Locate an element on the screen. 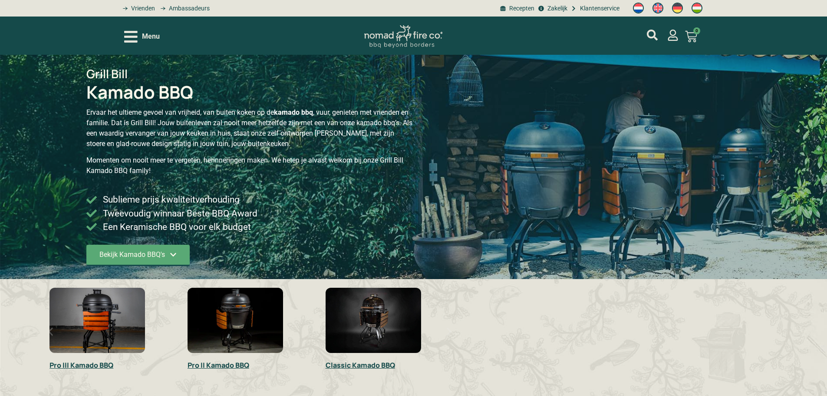  img: Duits is located at coordinates (677, 8).